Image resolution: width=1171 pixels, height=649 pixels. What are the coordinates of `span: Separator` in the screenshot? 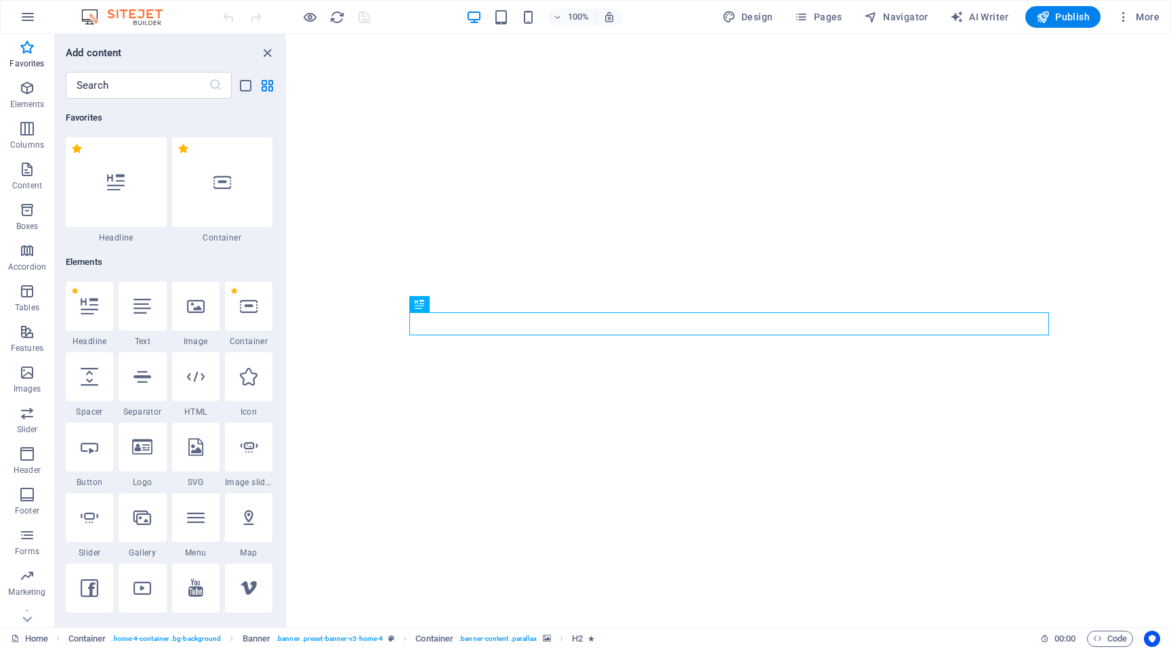 It's located at (142, 412).